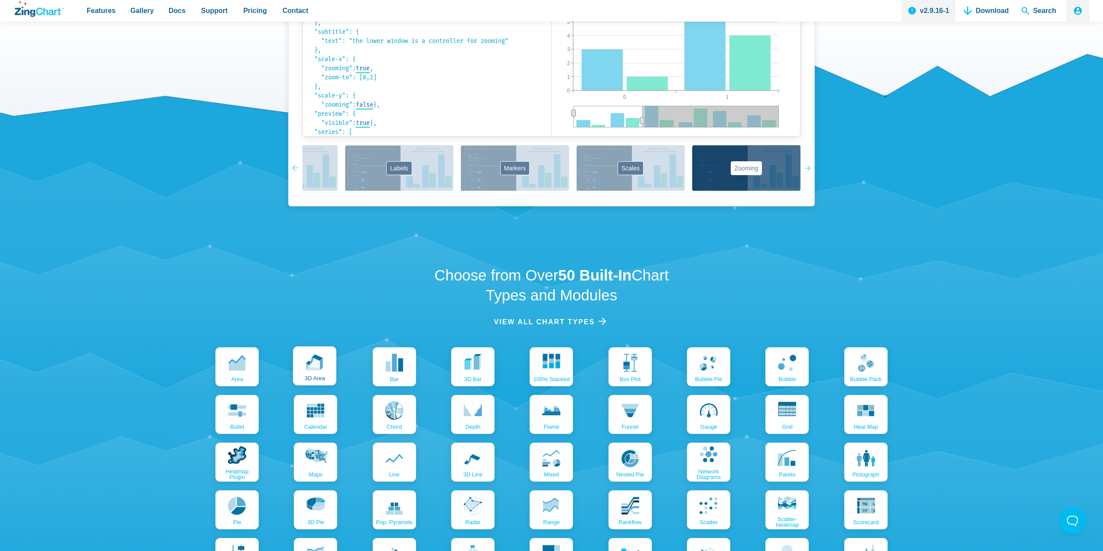 The width and height of the screenshot is (1103, 551). I want to click on a: bubble pie, so click(709, 367).